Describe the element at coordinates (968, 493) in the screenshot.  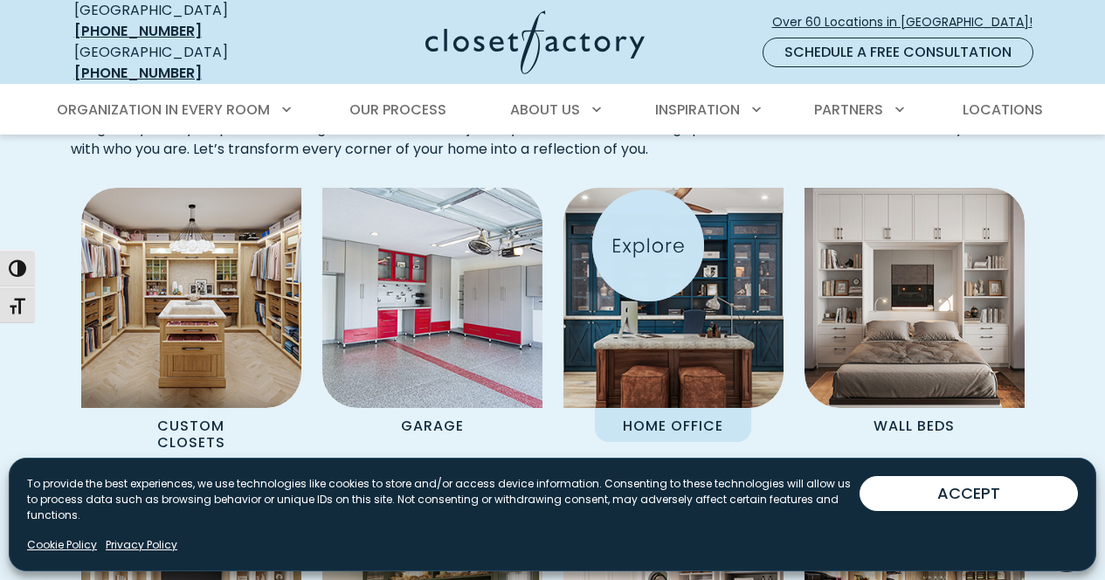
I see `button: ACCEPT` at that location.